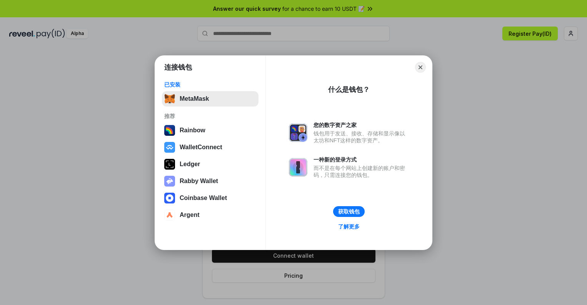 The image size is (587, 305). What do you see at coordinates (361, 160) in the screenshot?
I see `div: 一种新的登录方式` at bounding box center [361, 160].